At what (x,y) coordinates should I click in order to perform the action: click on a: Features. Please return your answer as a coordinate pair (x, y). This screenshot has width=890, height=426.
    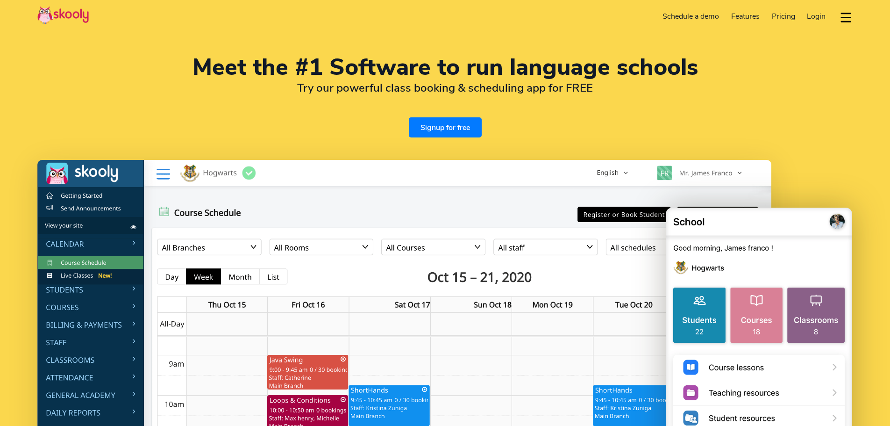
    Looking at the image, I should click on (745, 16).